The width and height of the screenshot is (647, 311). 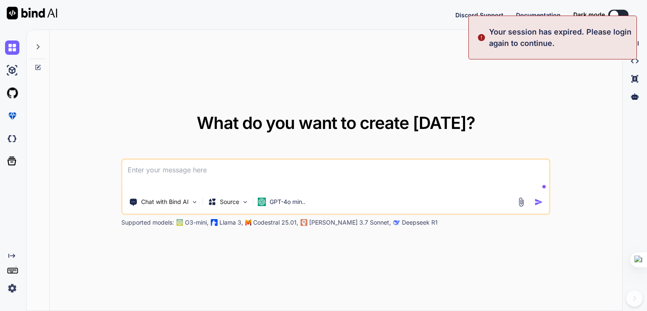 What do you see at coordinates (12, 48) in the screenshot?
I see `img: chat` at bounding box center [12, 48].